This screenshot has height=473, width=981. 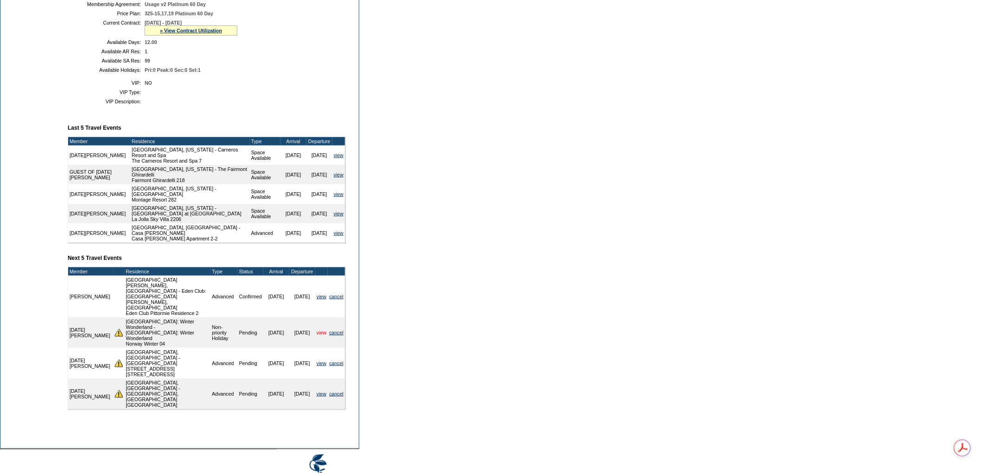 What do you see at coordinates (146, 51) in the screenshot?
I see `span: 1` at bounding box center [146, 51].